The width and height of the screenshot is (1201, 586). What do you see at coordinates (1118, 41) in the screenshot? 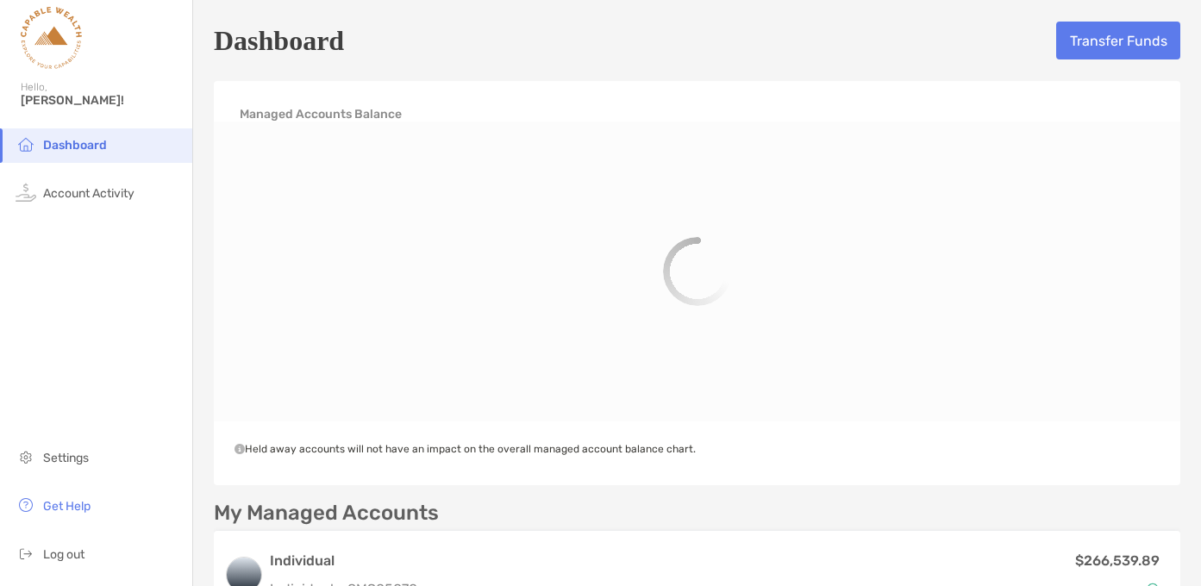
I see `button: Transfer Funds` at bounding box center [1118, 41].